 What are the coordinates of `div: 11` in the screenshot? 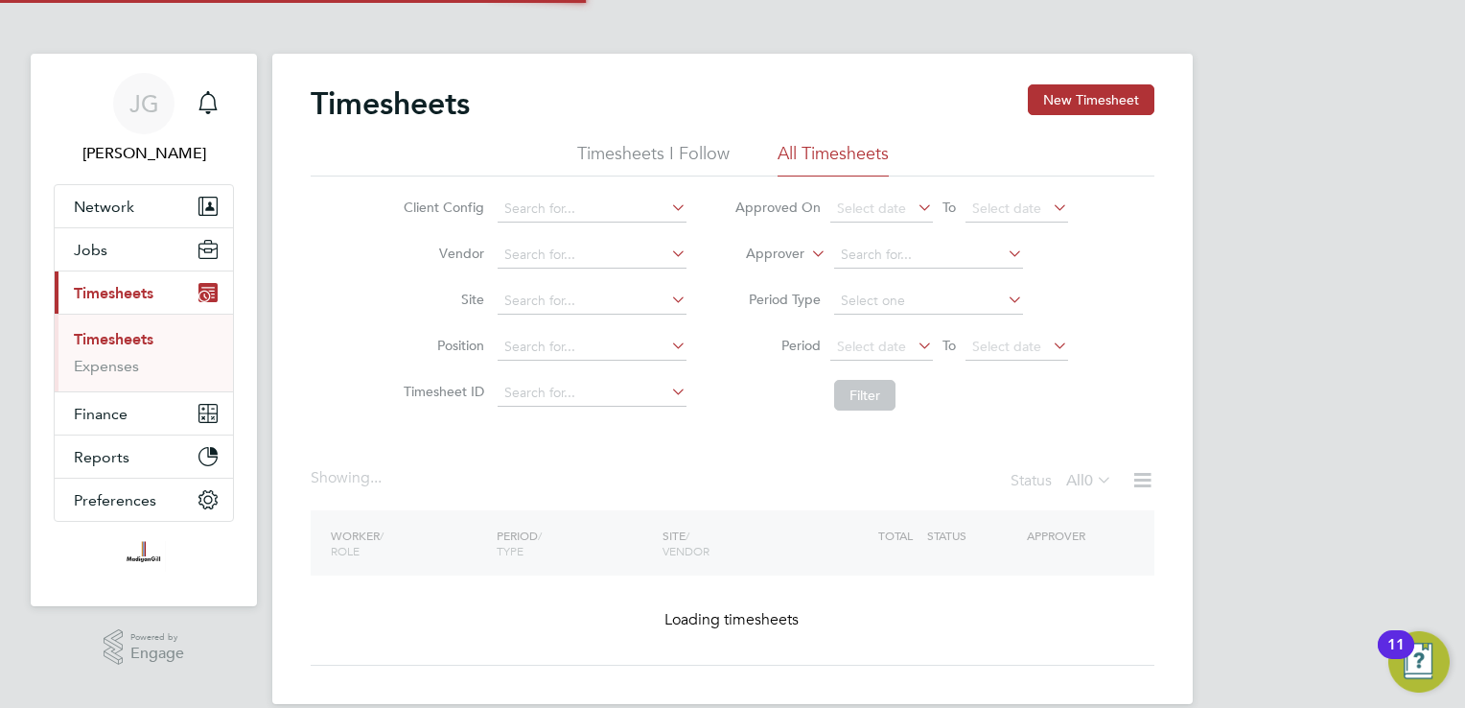 It's located at (1396, 657).